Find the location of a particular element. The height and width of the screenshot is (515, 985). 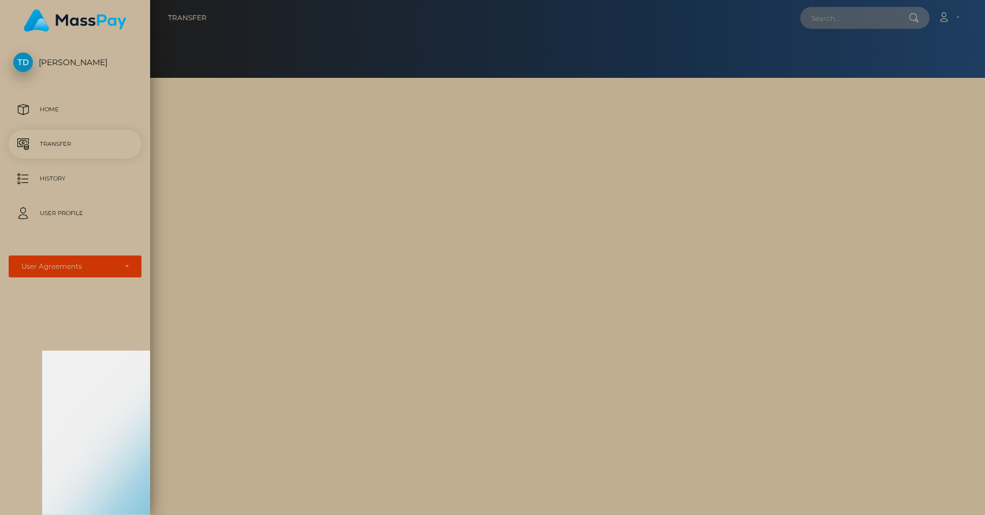

a: History is located at coordinates (75, 179).